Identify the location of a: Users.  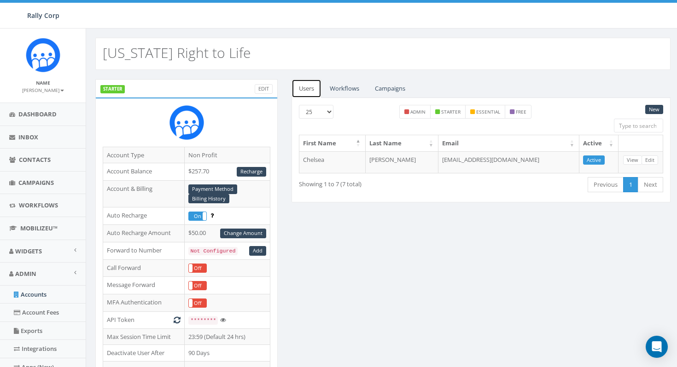
(306, 88).